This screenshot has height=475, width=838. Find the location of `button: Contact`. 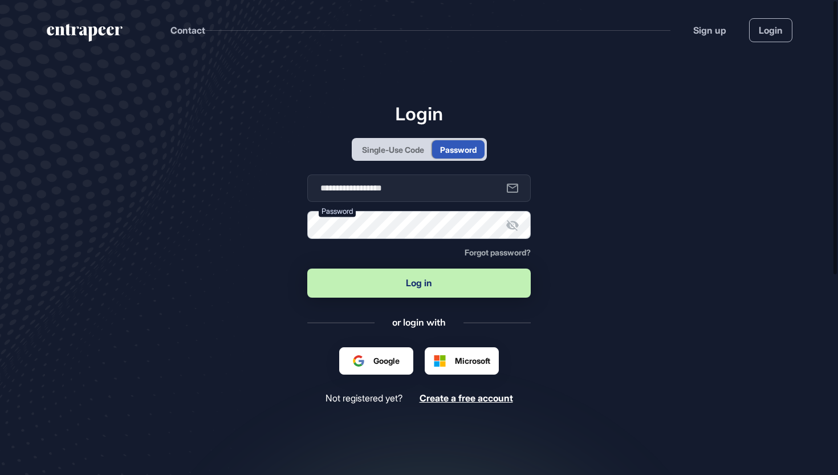

button: Contact is located at coordinates (188, 30).